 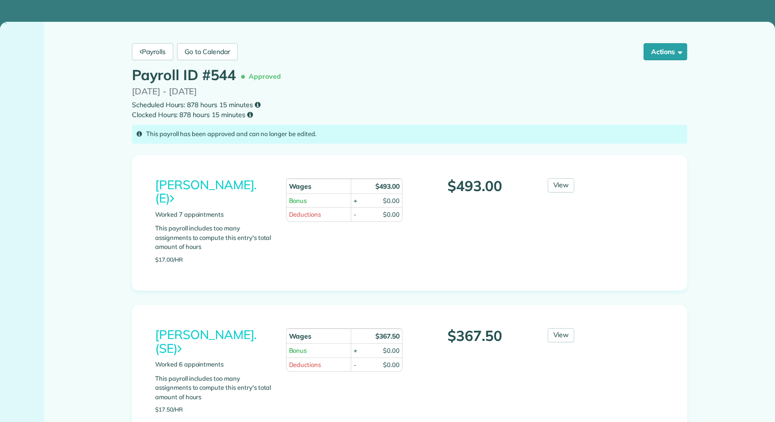 I want to click on p: $493.00, so click(x=475, y=186).